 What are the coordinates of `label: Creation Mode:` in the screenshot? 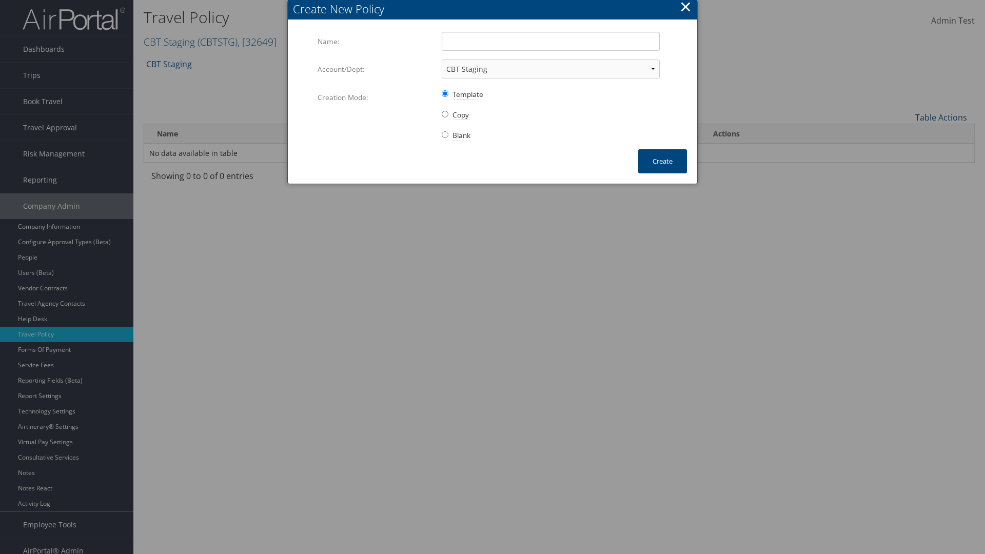 It's located at (376, 98).